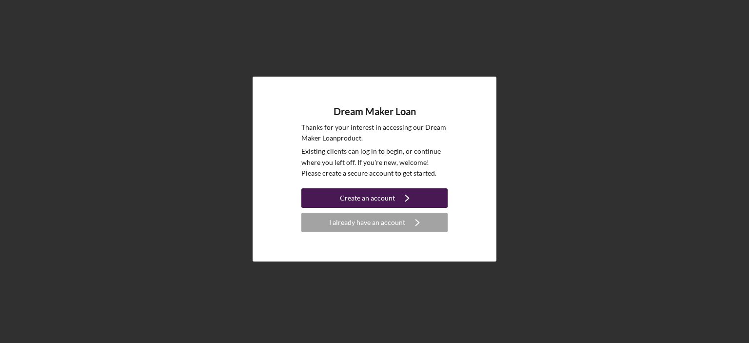 Image resolution: width=749 pixels, height=343 pixels. What do you see at coordinates (375, 222) in the screenshot?
I see `a: I already have an account` at bounding box center [375, 222].